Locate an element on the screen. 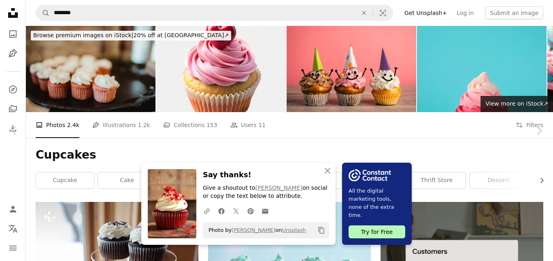 This screenshot has height=261, width=553. a: Share on Twitter is located at coordinates (236, 211).